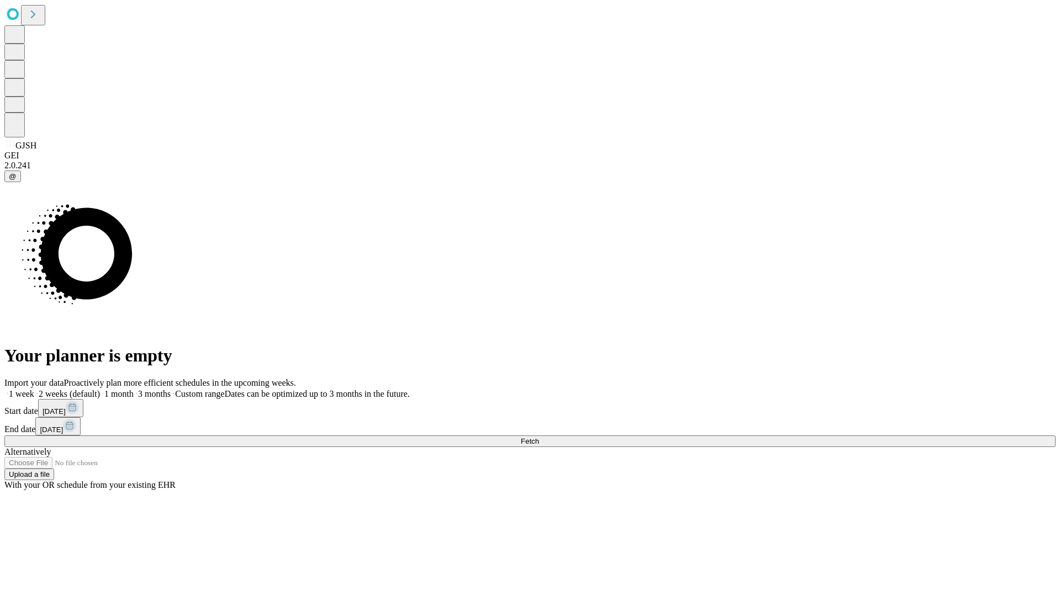  What do you see at coordinates (530, 441) in the screenshot?
I see `button: Fetch` at bounding box center [530, 441].